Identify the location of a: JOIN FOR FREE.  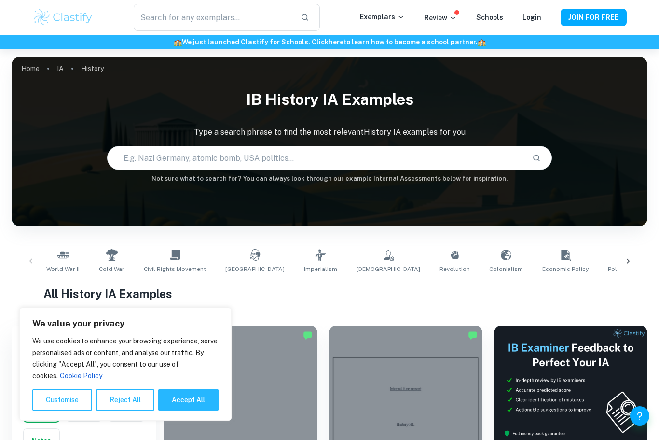
(594, 17).